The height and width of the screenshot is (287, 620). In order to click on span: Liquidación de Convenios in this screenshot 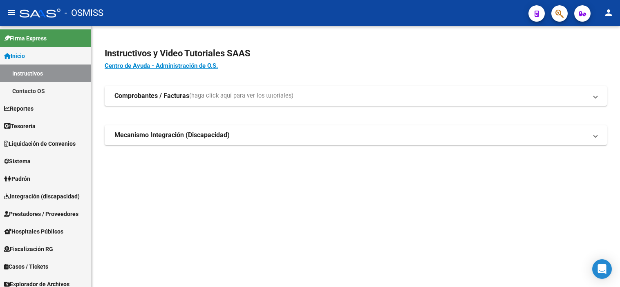, I will do `click(40, 144)`.